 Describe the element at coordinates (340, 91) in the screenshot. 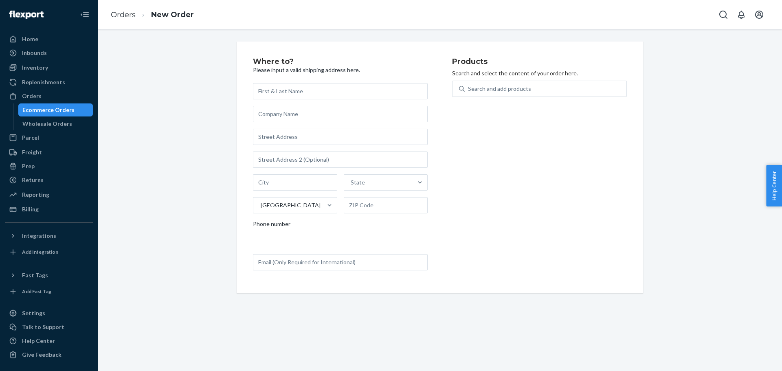

I see `input: First & Last Name` at that location.